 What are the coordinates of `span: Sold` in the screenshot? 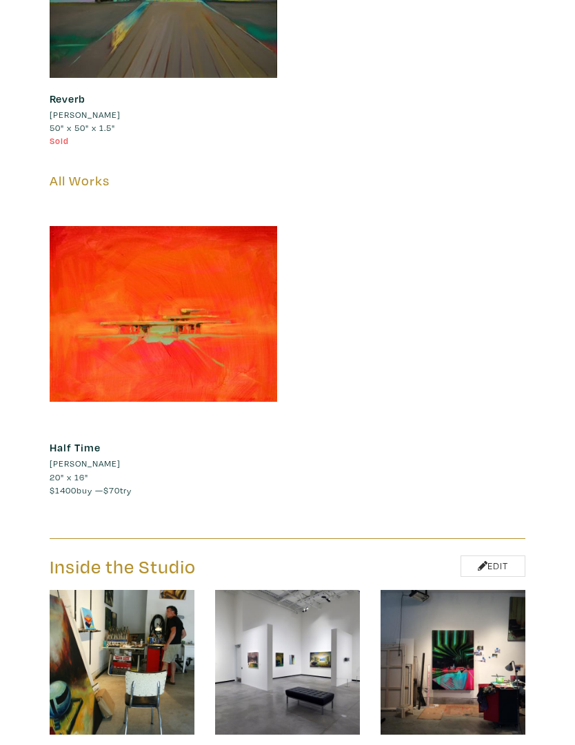 It's located at (59, 141).